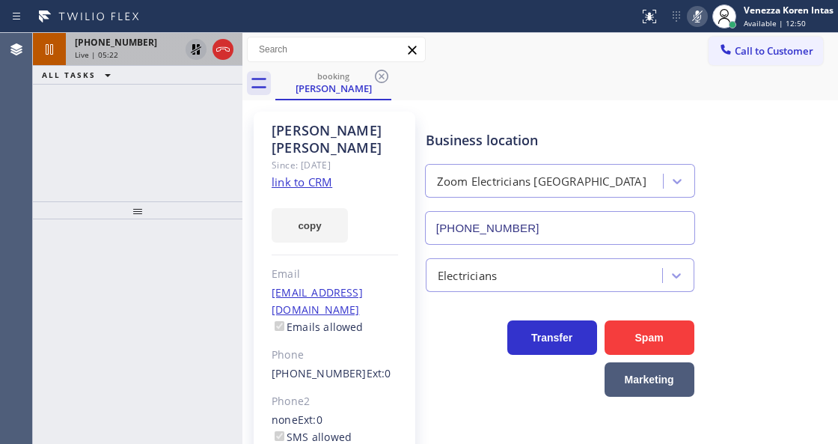 Image resolution: width=838 pixels, height=444 pixels. What do you see at coordinates (336, 49) in the screenshot?
I see `input: Search` at bounding box center [336, 49].